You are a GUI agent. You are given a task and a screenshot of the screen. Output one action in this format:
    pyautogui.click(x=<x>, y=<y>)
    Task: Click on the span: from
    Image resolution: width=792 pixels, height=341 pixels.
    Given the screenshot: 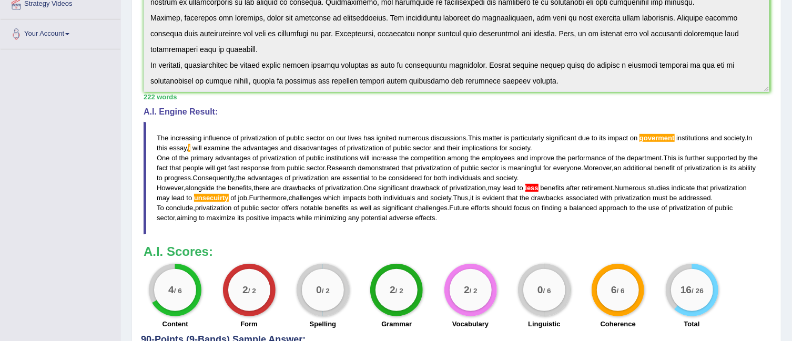 What is the action you would take?
    pyautogui.click(x=278, y=168)
    